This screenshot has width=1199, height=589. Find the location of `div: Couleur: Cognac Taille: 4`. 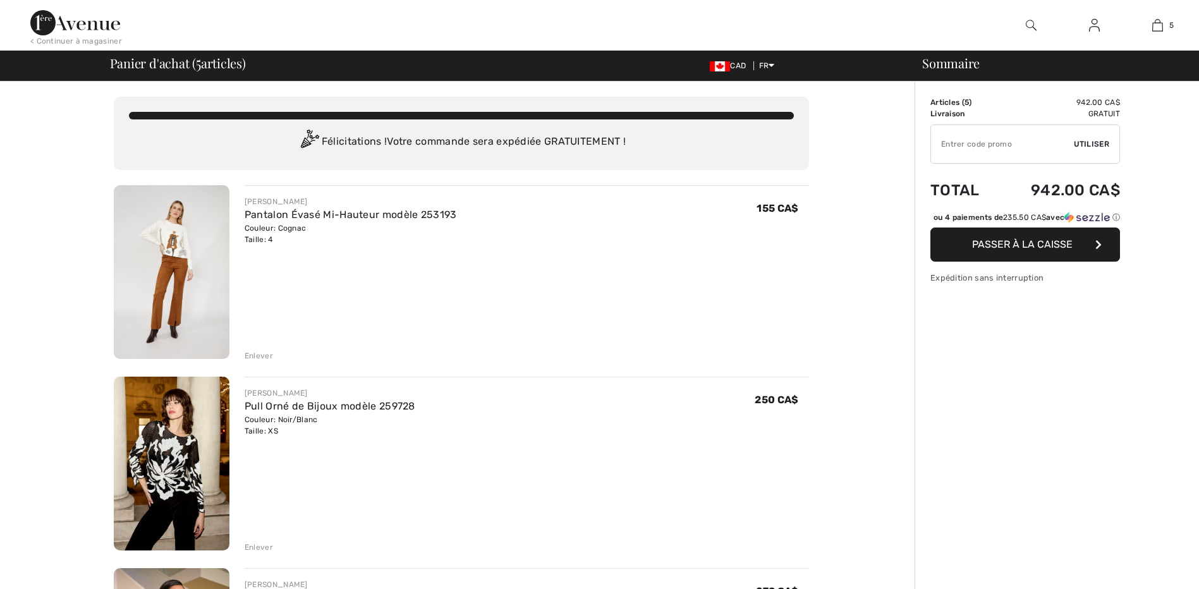

div: Couleur: Cognac Taille: 4 is located at coordinates (351, 234).